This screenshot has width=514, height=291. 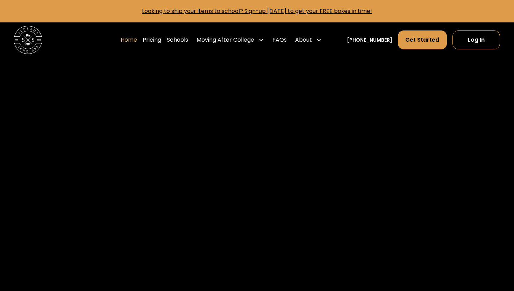 I want to click on a: Schools, so click(x=177, y=40).